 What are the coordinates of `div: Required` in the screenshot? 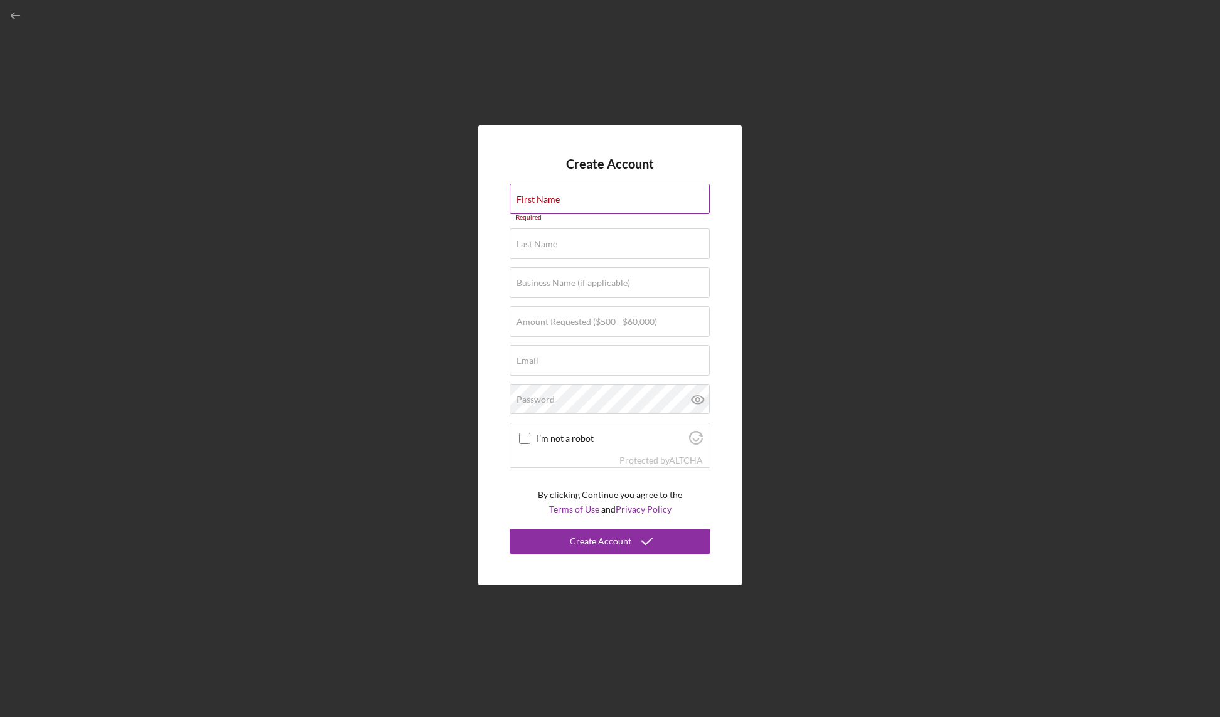 It's located at (610, 218).